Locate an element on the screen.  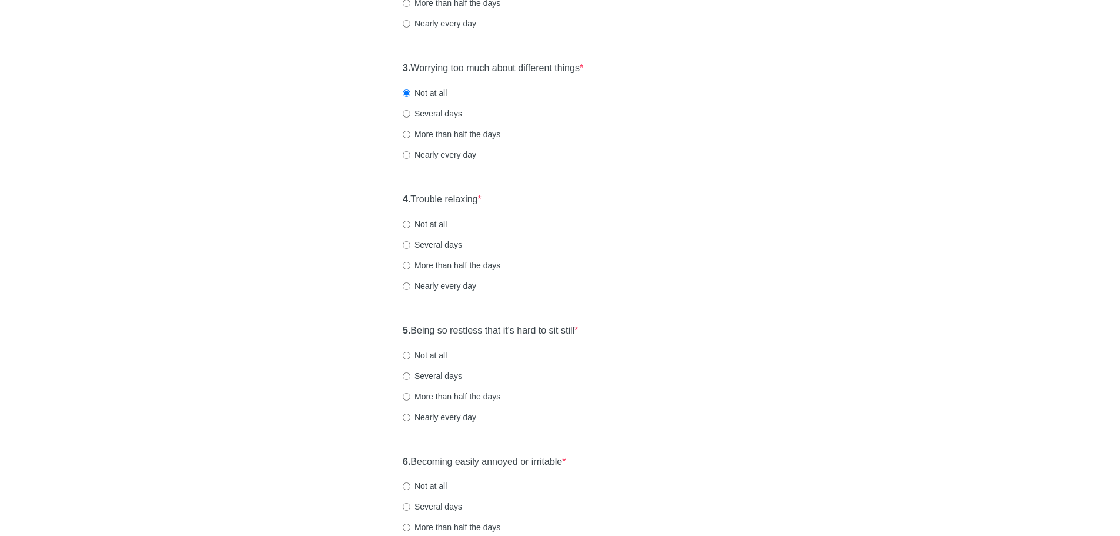
label: Worrying too much about different things is located at coordinates (493, 68).